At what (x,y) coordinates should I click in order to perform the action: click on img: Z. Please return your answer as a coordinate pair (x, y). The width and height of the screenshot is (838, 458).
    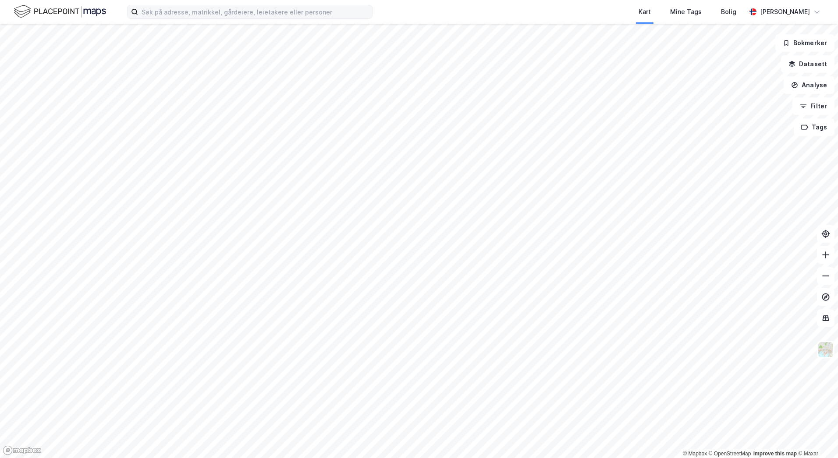
    Looking at the image, I should click on (826, 349).